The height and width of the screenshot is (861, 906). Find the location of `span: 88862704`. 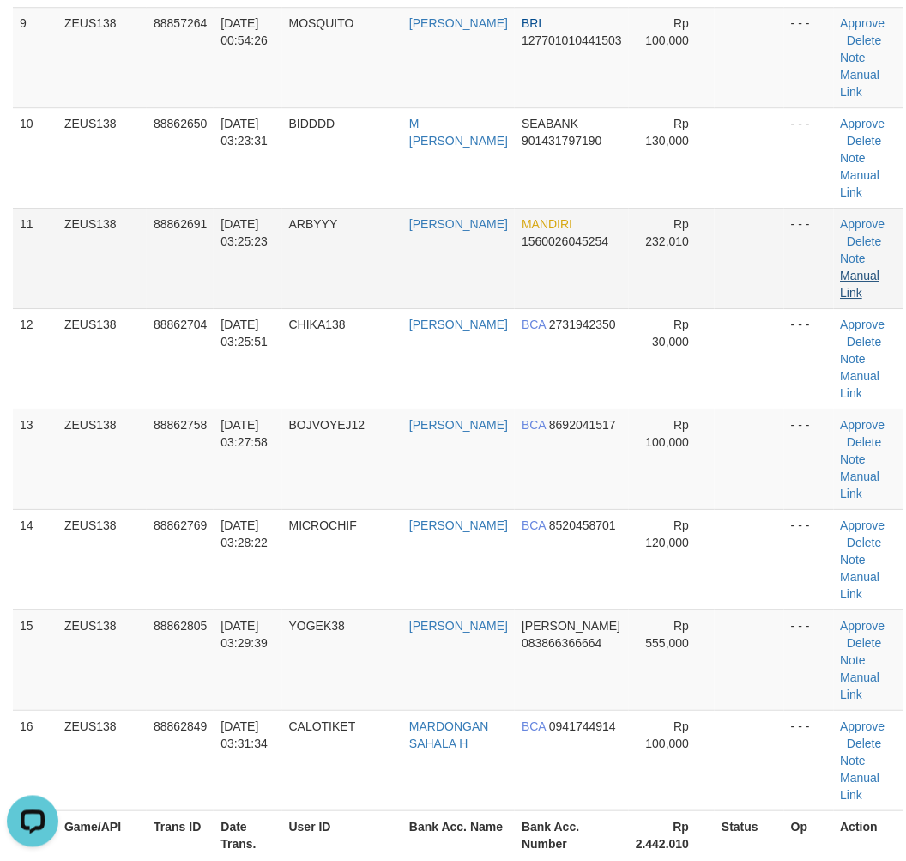

span: 88862704 is located at coordinates (180, 324).